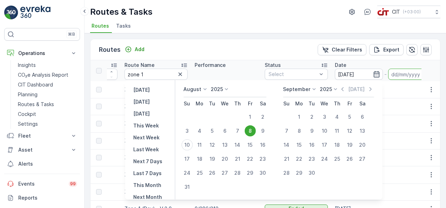  Describe the element at coordinates (47, 75) in the screenshot. I see `a: CO₂e Analysis Report` at that location.